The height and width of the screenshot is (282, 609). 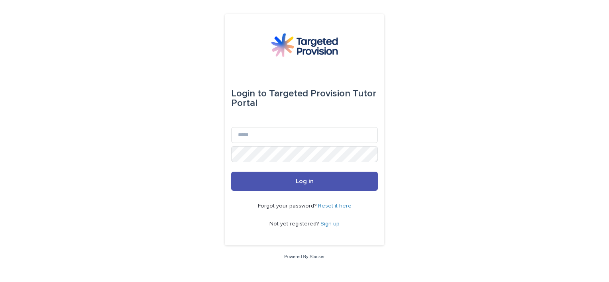 I want to click on div: Targeted Provision Tutor Portal, so click(x=304, y=98).